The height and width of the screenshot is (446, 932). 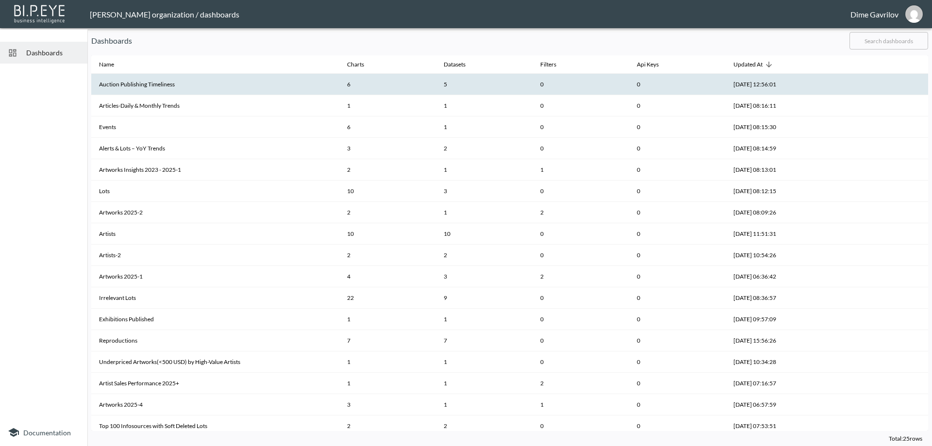 What do you see at coordinates (215, 341) in the screenshot?
I see `th: Reproductions` at bounding box center [215, 341].